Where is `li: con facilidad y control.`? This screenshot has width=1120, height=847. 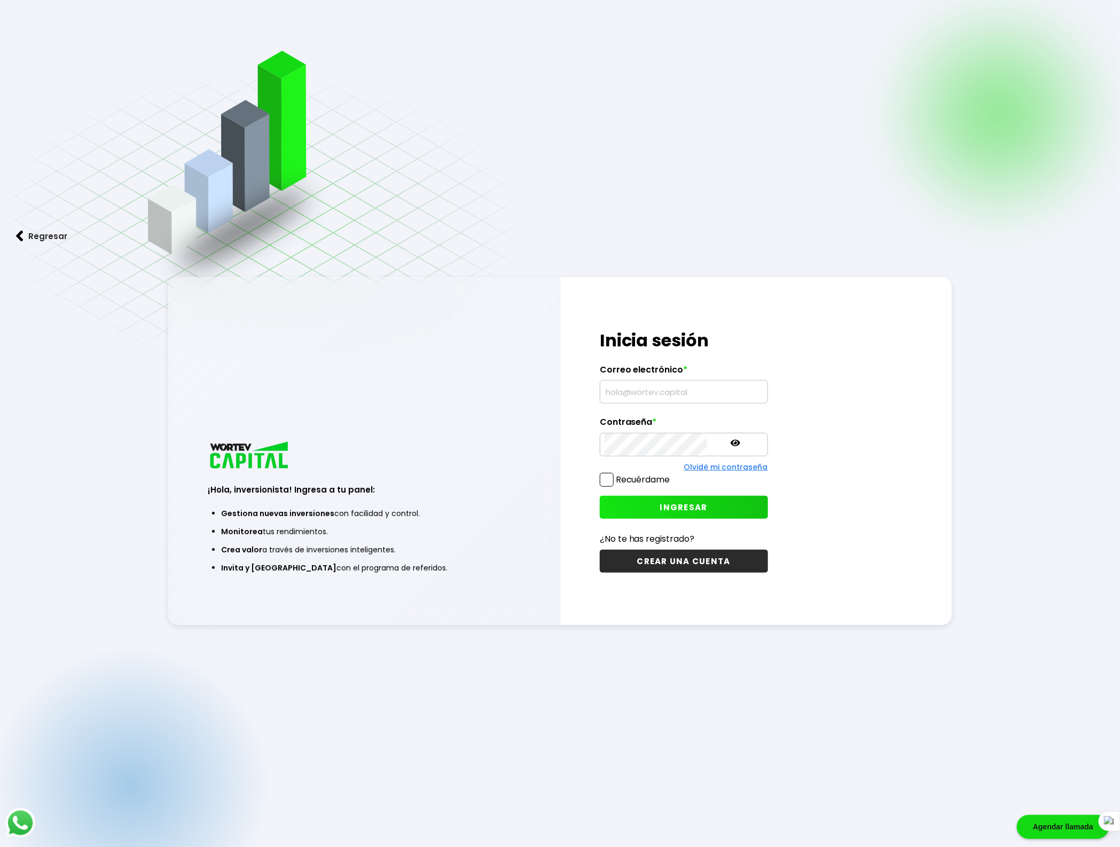
li: con facilidad y control. is located at coordinates (364, 514).